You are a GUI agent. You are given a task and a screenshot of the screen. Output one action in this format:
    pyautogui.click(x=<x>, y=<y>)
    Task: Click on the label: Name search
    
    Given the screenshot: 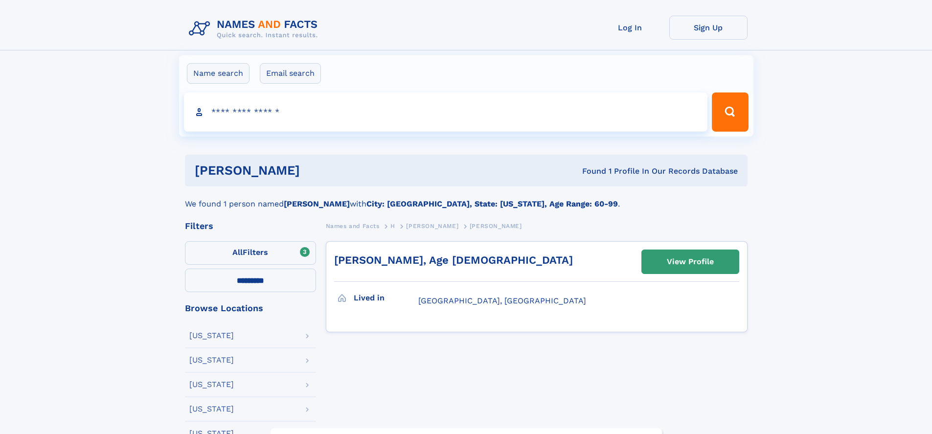 What is the action you would take?
    pyautogui.click(x=218, y=73)
    